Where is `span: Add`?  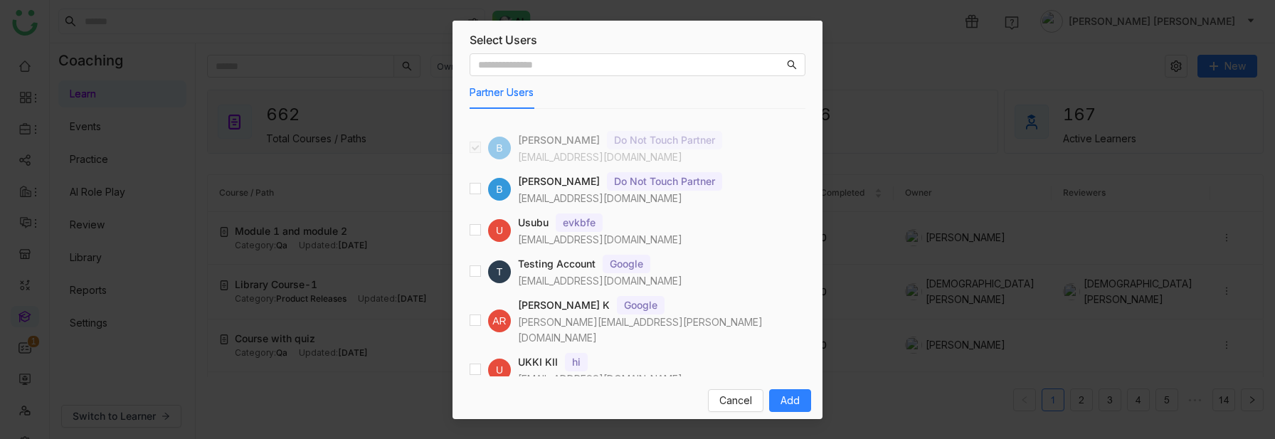
span: Add is located at coordinates (790, 401).